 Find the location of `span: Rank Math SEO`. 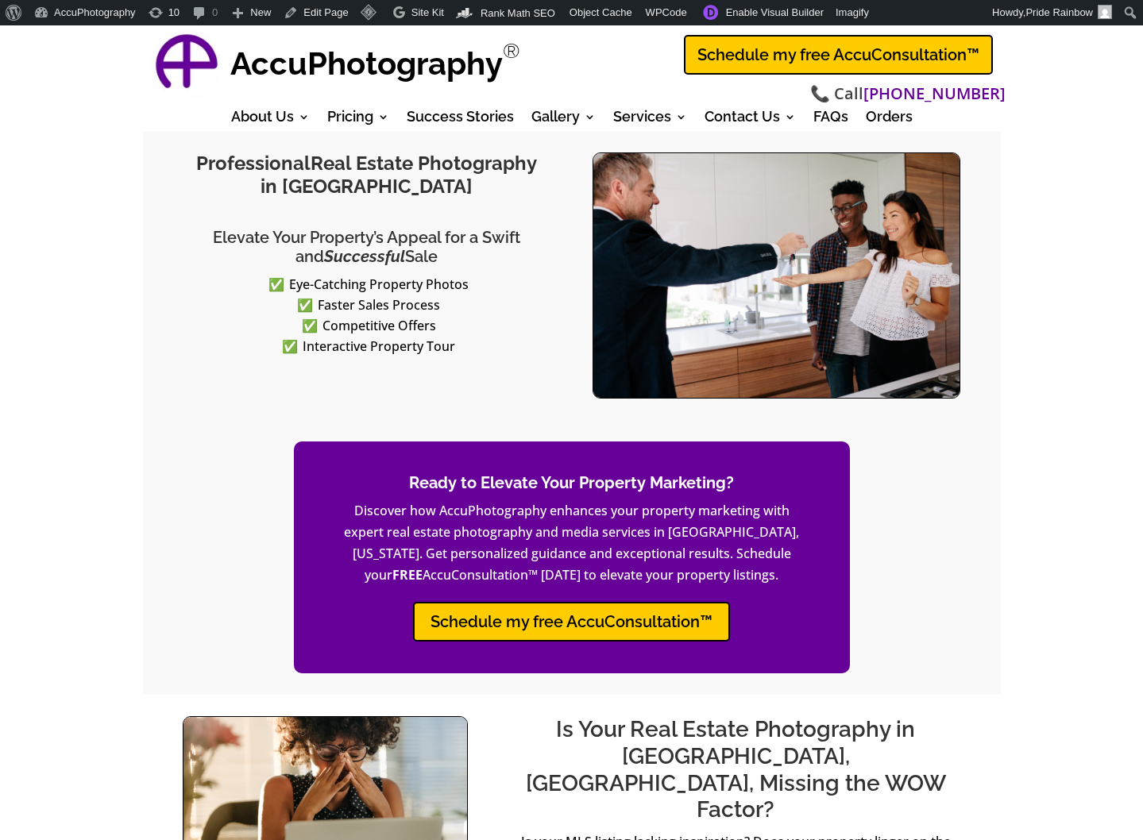

span: Rank Math SEO is located at coordinates (518, 13).